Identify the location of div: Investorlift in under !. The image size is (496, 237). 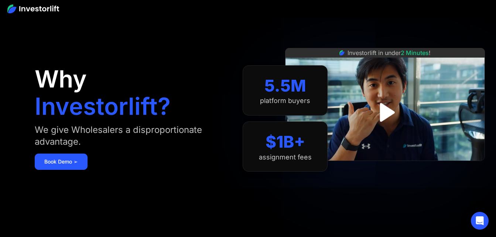
(389, 53).